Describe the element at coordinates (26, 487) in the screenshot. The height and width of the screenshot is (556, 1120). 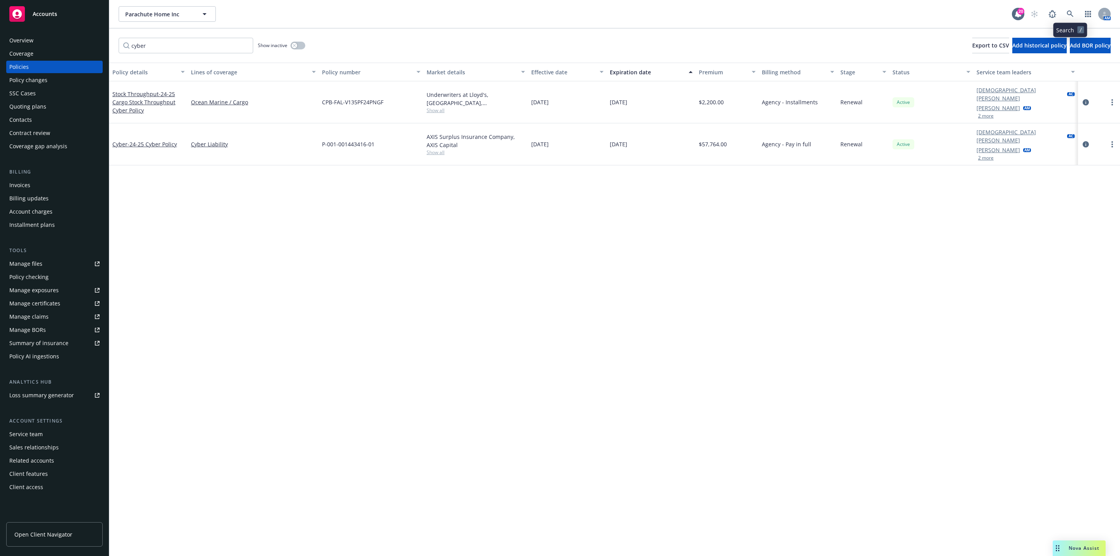
I see `div: Client access` at that location.